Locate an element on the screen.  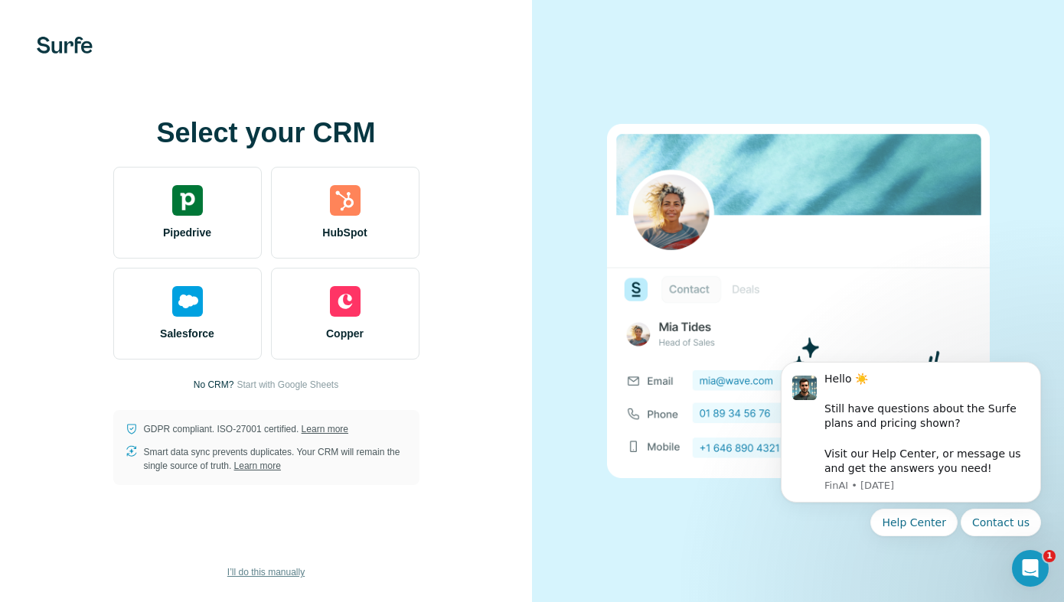
div: Hello ☀️ ​ Still have questions about the Surfe plans and pricing shown? ​ Visit our Help Center,... is located at coordinates (169, 113).